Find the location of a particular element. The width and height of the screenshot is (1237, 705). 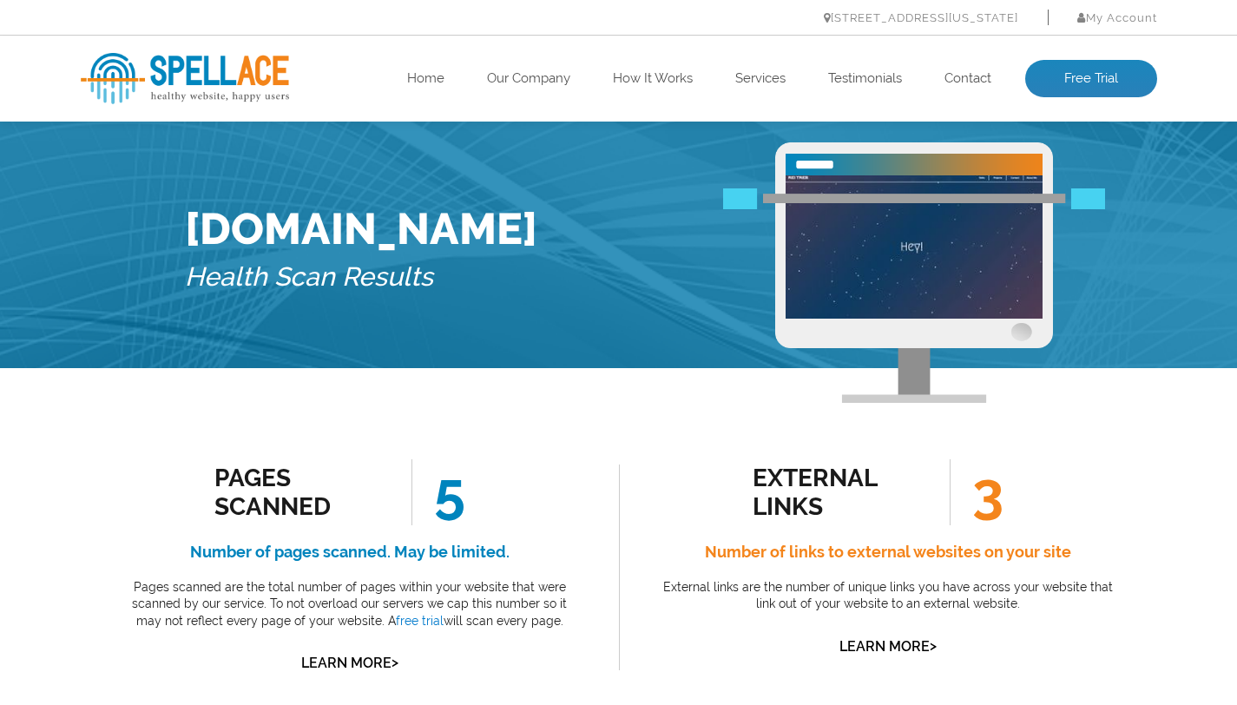

div: external links is located at coordinates (831, 492).